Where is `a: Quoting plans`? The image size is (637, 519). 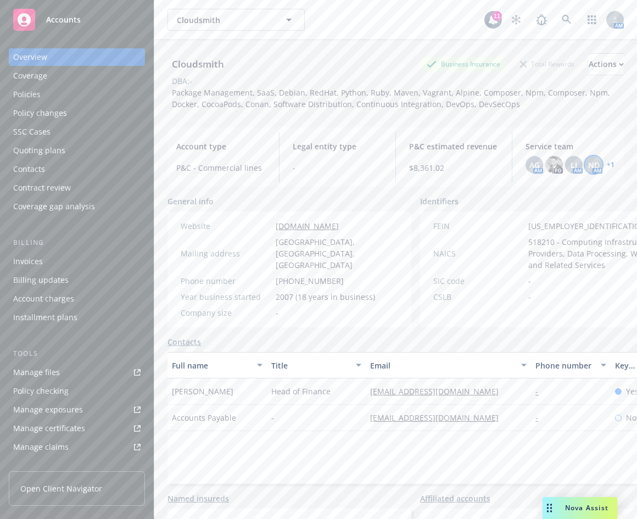 a: Quoting plans is located at coordinates (77, 150).